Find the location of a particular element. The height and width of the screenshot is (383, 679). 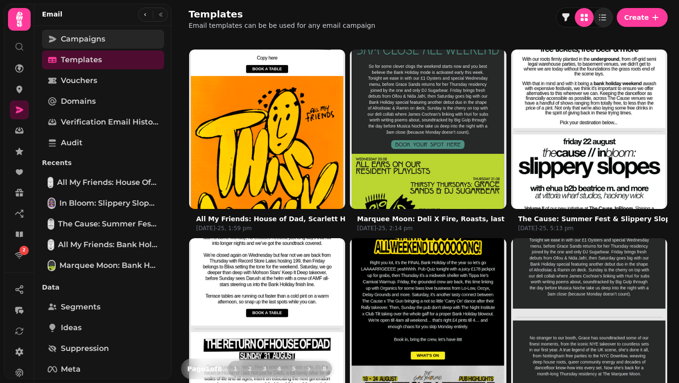

p: Recents is located at coordinates (103, 163).